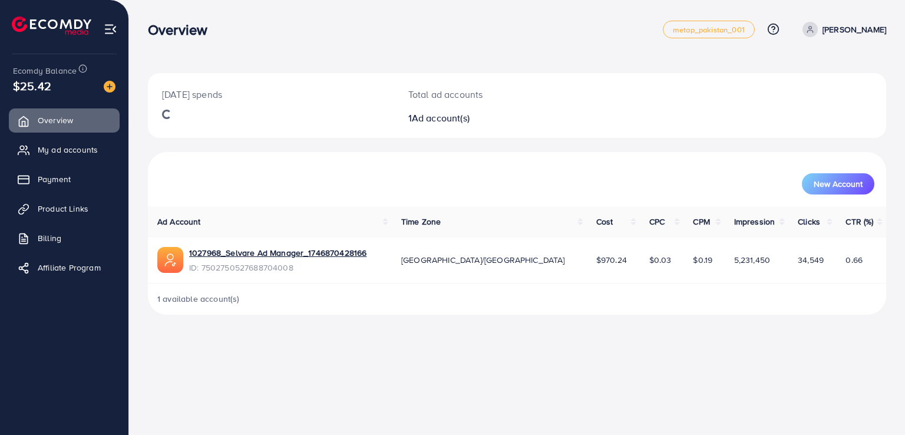  Describe the element at coordinates (854, 260) in the screenshot. I see `span: 0.66` at that location.